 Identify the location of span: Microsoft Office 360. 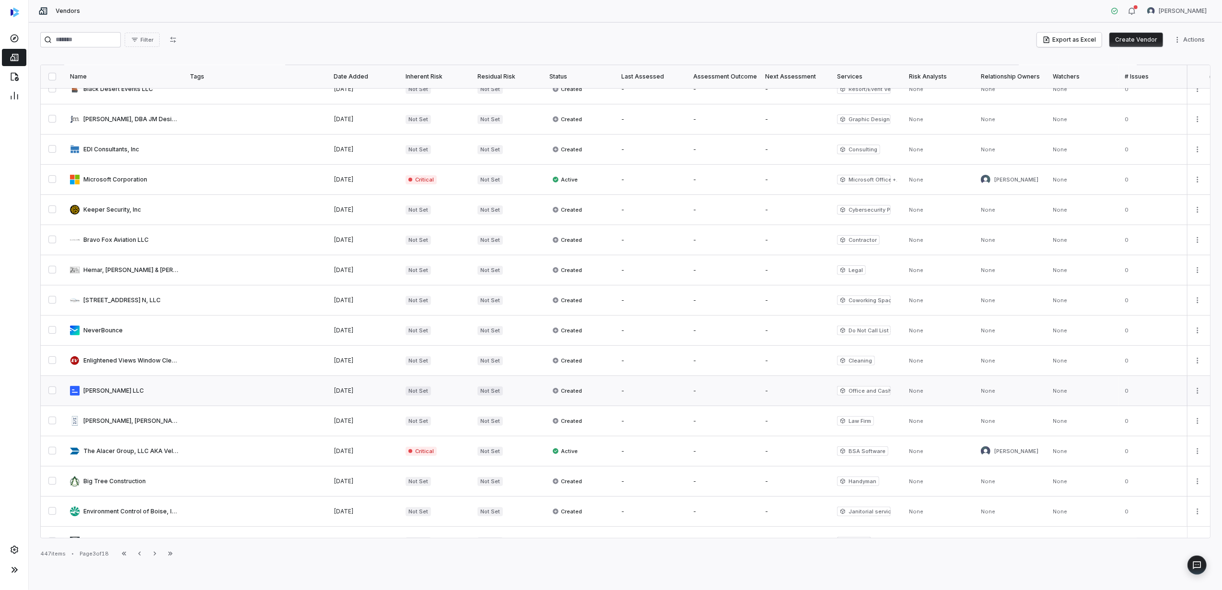
(864, 180).